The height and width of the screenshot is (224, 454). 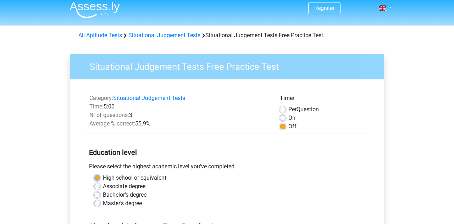 What do you see at coordinates (227, 35) in the screenshot?
I see `div: Situational Judgement Tests Free Practice Test` at bounding box center [227, 35].